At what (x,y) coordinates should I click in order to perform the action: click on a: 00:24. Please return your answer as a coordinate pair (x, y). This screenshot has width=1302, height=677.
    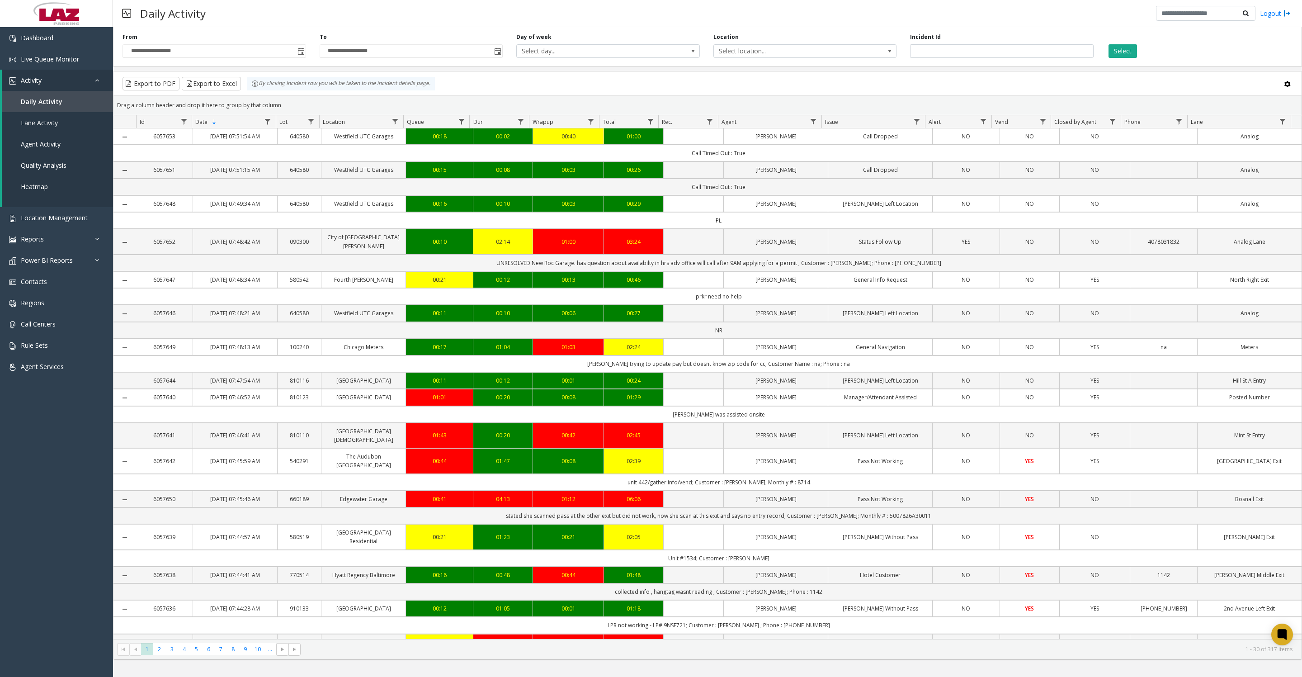
    Looking at the image, I should click on (634, 380).